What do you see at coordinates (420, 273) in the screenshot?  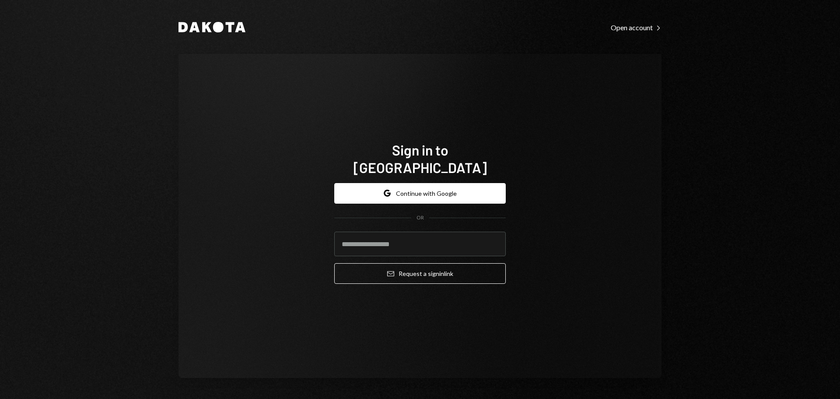 I see `button: Request a signinlink` at bounding box center [420, 273].